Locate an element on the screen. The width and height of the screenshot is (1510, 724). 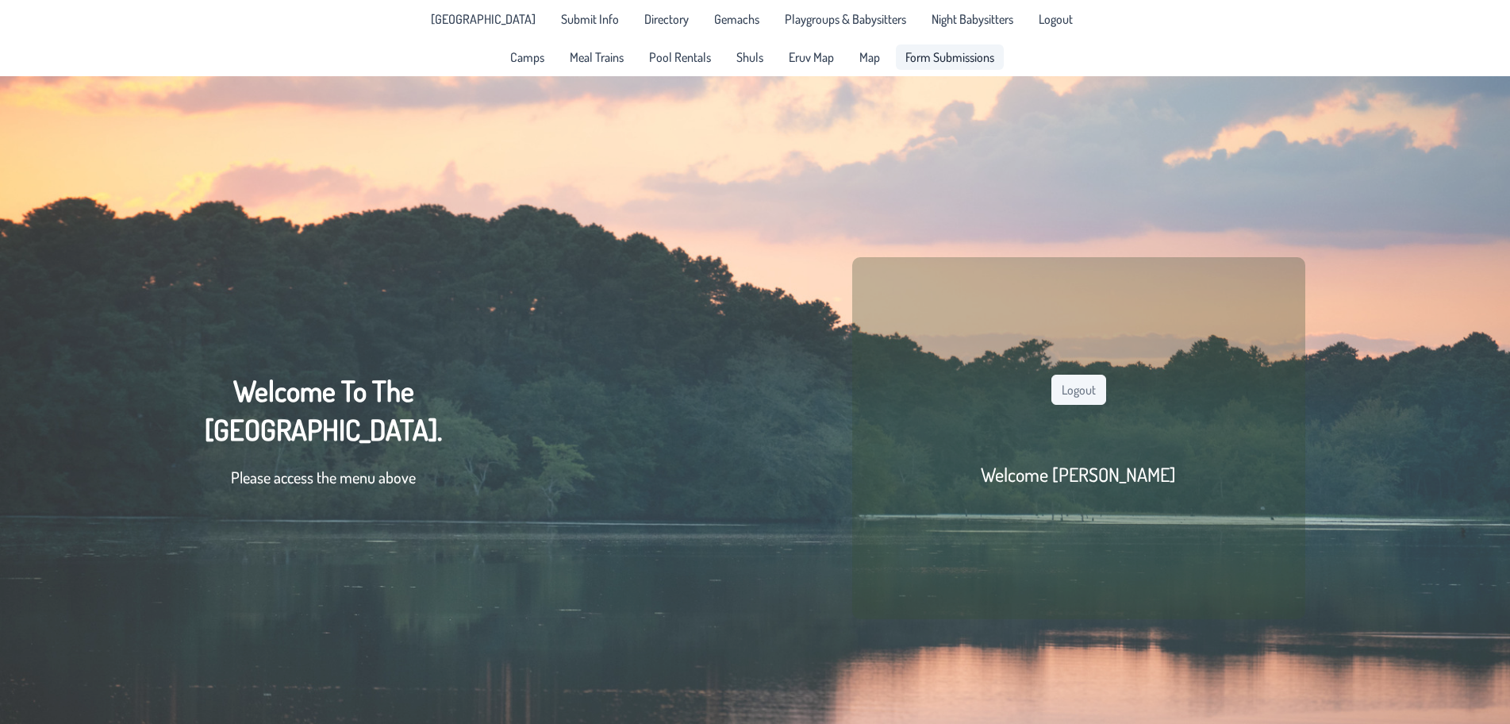
span: Meal Trains is located at coordinates (597, 57).